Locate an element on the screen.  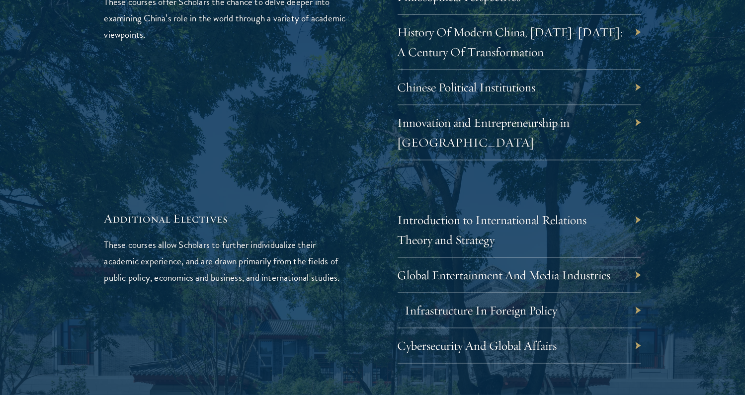
a: Chinese Political Institutions is located at coordinates (467, 87).